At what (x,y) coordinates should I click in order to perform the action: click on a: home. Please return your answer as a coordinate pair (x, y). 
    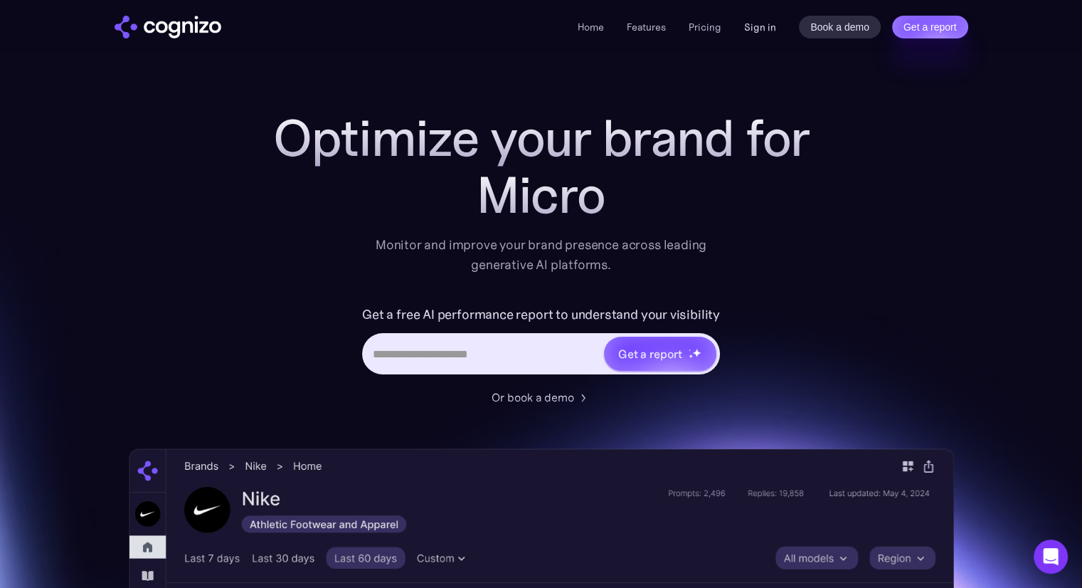
    Looking at the image, I should click on (168, 27).